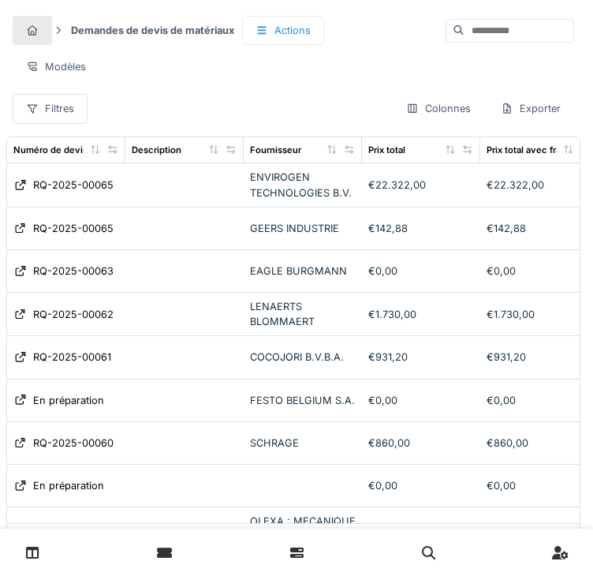  Describe the element at coordinates (303, 228) in the screenshot. I see `div: GEERS INDUSTRIE` at that location.